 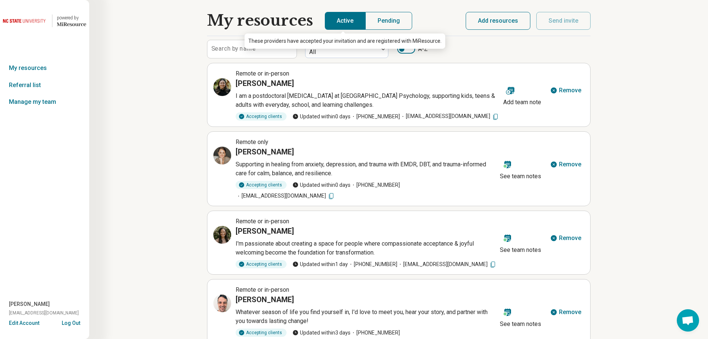 What do you see at coordinates (25, 21) in the screenshot?
I see `img: North Carolina State University` at bounding box center [25, 21].